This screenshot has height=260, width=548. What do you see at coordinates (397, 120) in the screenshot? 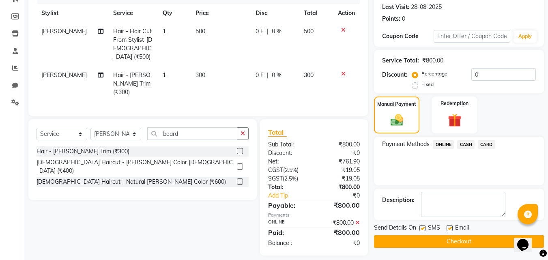
I see `img: _cash.svg` at bounding box center [397, 120].